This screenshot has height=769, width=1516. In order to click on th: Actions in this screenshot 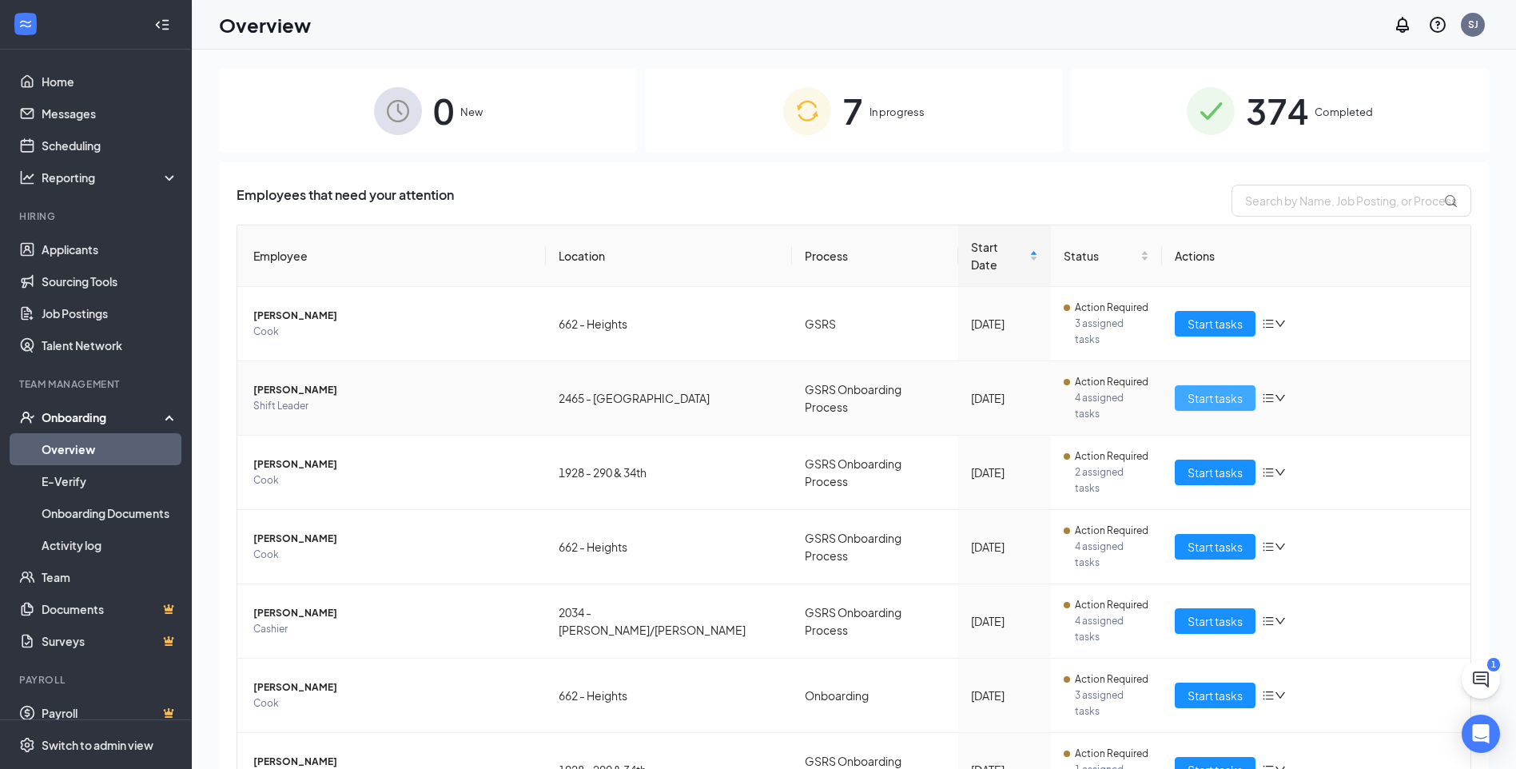, I will do `click(1316, 256)`.